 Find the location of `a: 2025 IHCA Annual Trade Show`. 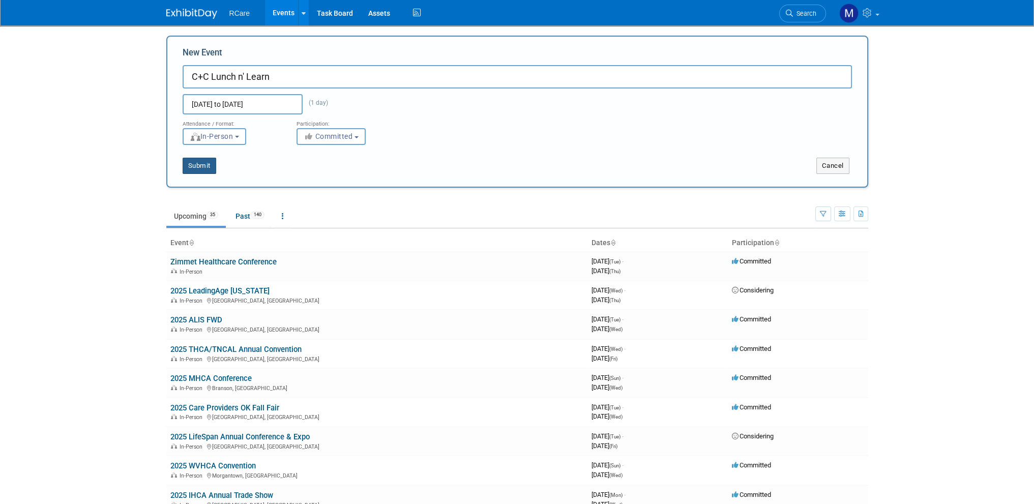

a: 2025 IHCA Annual Trade Show is located at coordinates (222, 495).